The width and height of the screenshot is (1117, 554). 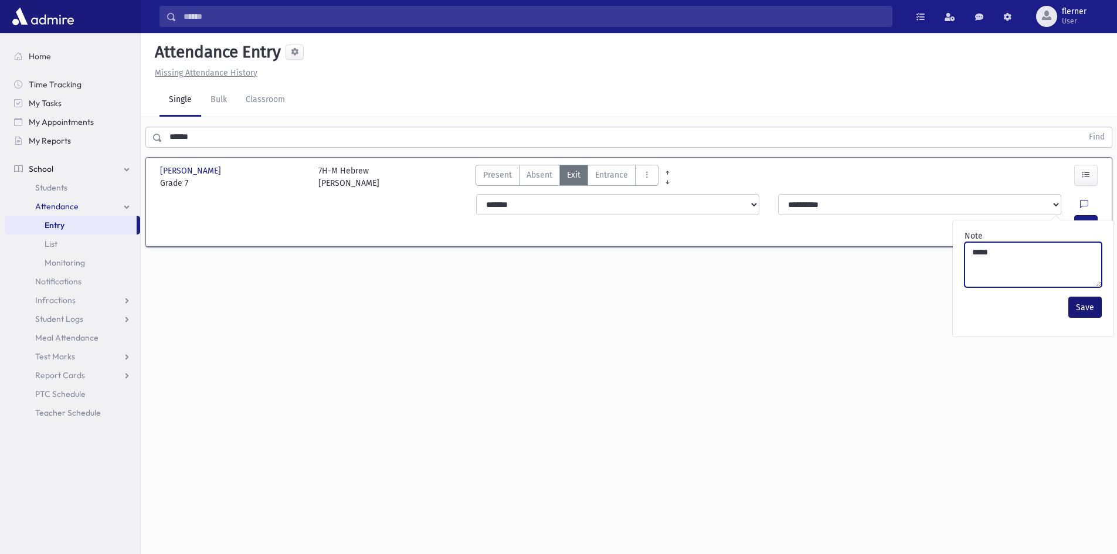 I want to click on span: Meal Attendance, so click(x=67, y=338).